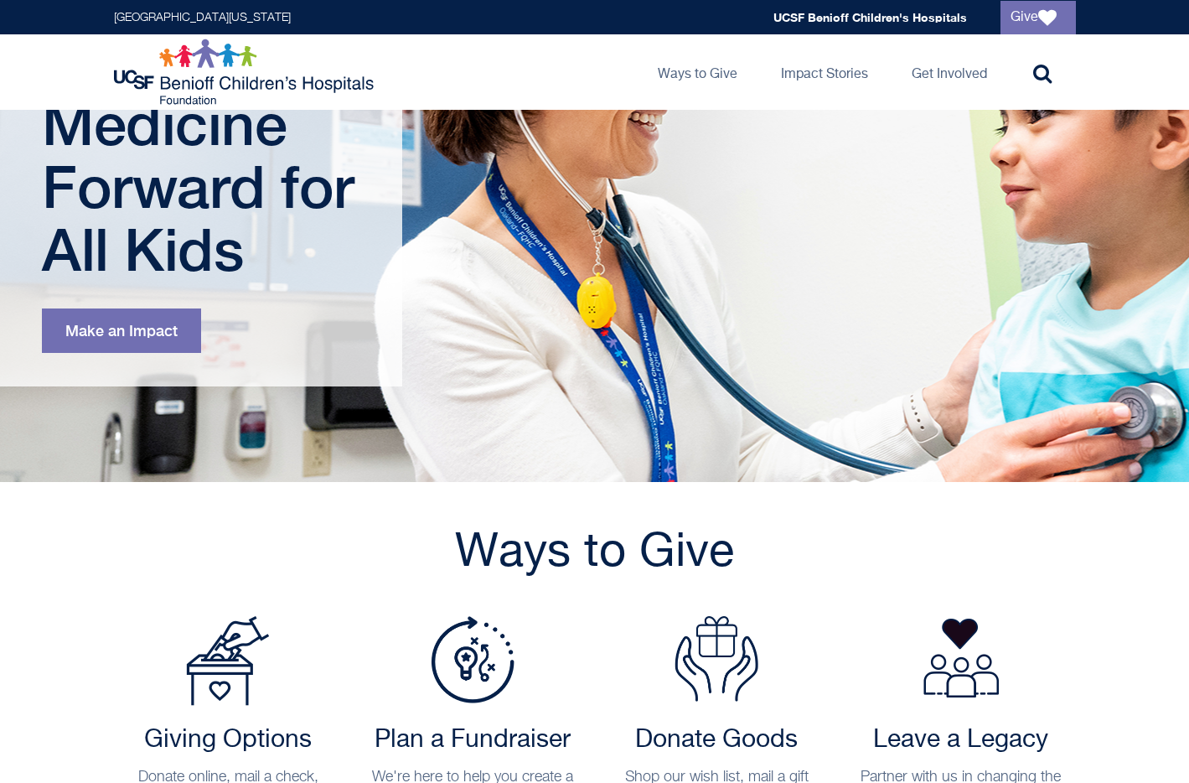 The height and width of the screenshot is (783, 1189). I want to click on img: Payment Options, so click(228, 661).